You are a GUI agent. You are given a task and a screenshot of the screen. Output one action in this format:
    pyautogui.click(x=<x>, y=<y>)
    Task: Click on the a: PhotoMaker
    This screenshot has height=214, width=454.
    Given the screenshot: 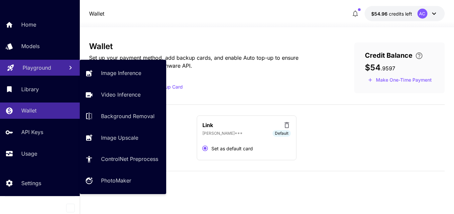 What is the action you would take?
    pyautogui.click(x=123, y=181)
    